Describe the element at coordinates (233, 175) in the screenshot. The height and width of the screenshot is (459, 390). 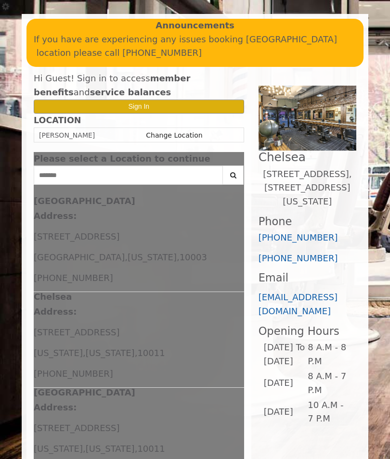
I see `i: Search button` at that location.